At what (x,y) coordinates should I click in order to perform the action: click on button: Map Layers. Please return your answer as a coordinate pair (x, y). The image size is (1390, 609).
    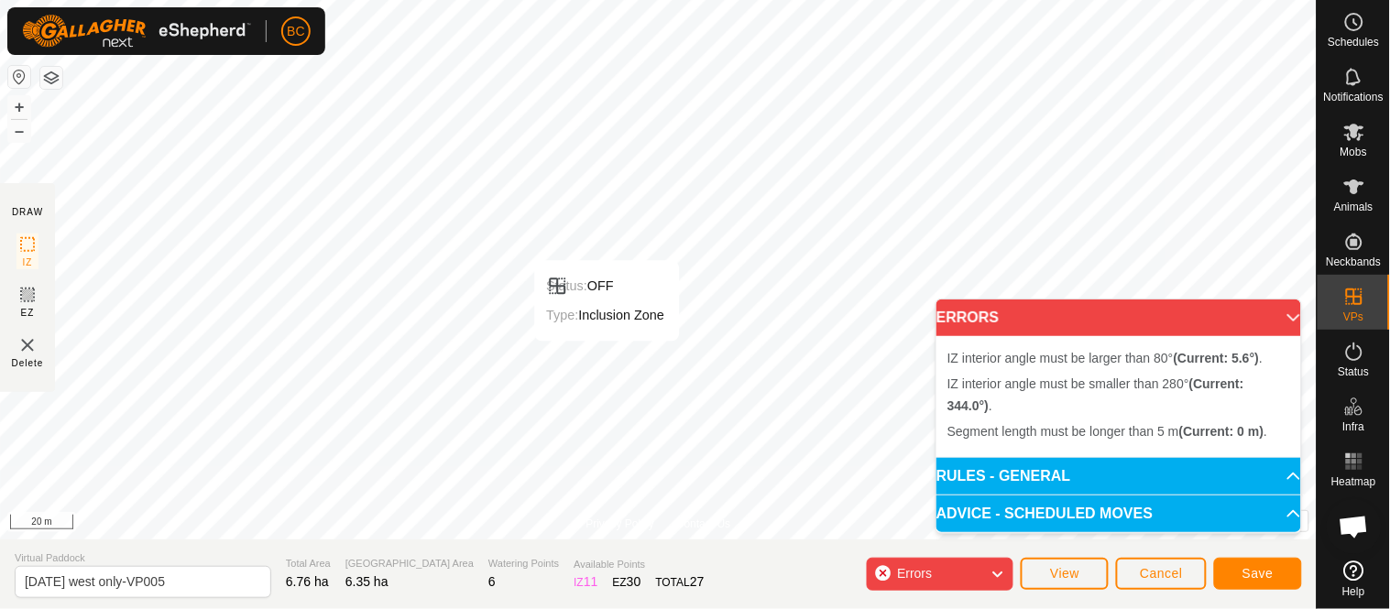
    Looking at the image, I should click on (51, 78).